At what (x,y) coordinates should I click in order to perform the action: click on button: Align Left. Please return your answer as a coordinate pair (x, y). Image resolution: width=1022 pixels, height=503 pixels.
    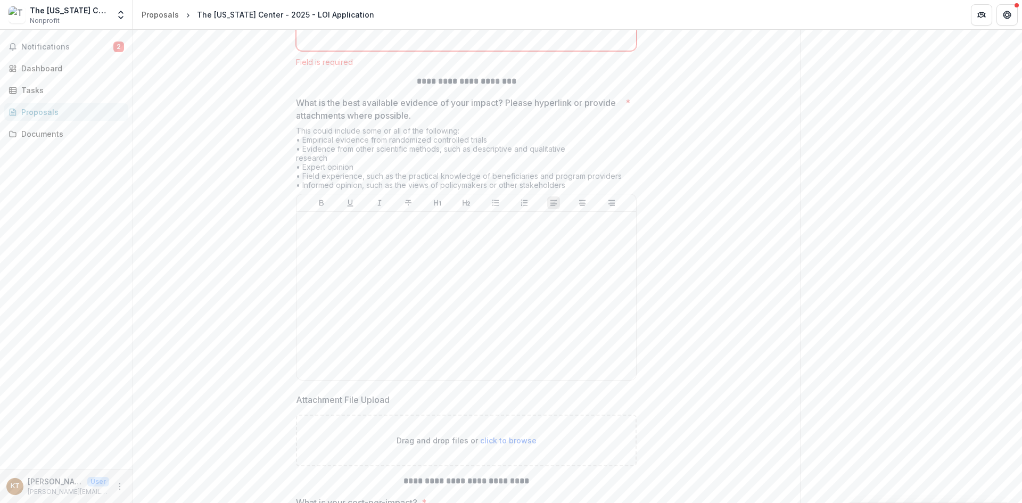
    Looking at the image, I should click on (554, 203).